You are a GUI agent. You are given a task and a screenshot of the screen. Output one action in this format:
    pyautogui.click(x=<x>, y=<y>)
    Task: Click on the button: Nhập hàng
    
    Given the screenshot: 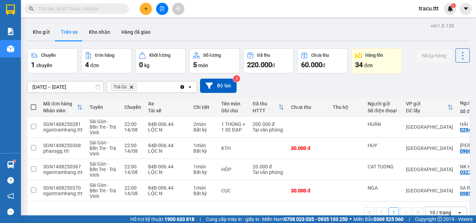 What is the action you would take?
    pyautogui.click(x=434, y=56)
    